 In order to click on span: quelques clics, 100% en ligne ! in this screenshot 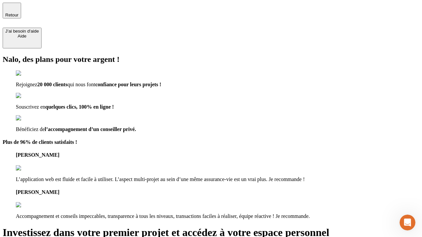, I will do `click(79, 107)`.